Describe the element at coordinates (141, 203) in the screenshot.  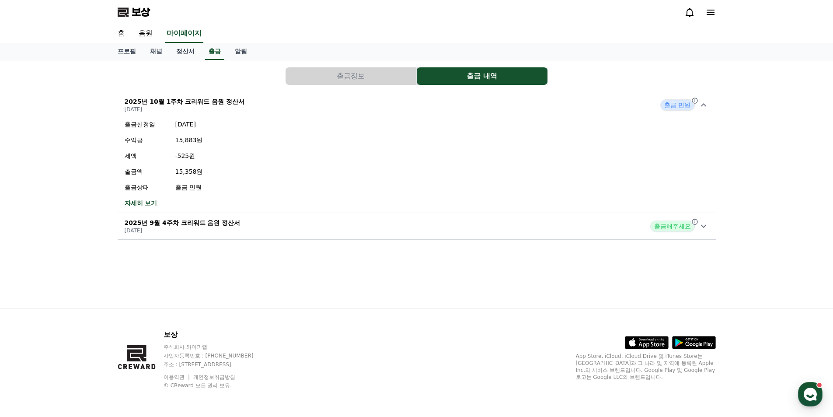
I see `font: 자세히 보기` at that location.